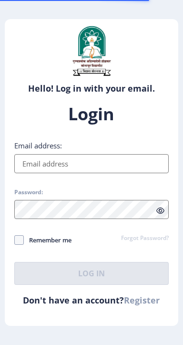 The height and width of the screenshot is (345, 183). Describe the element at coordinates (145, 239) in the screenshot. I see `a: Forgot Password?` at that location.